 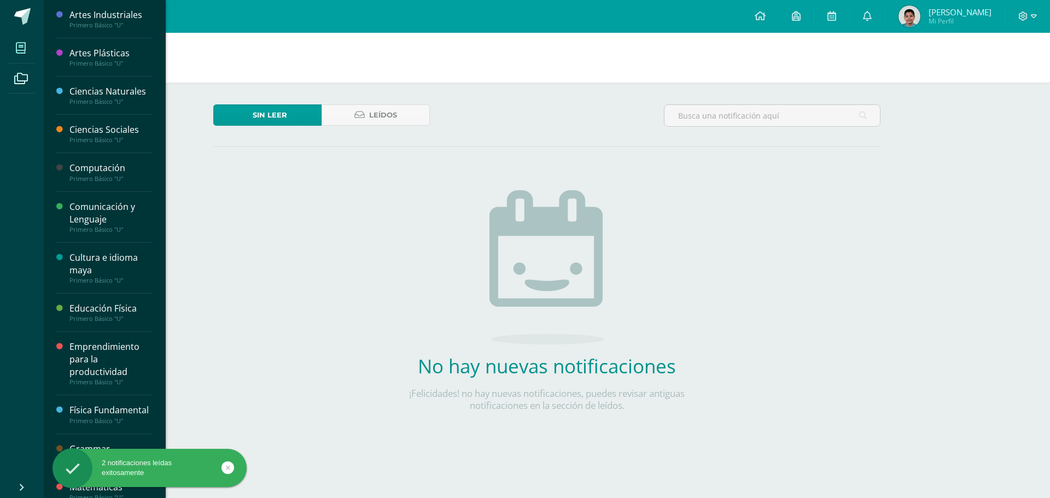 I want to click on div: Artes Industriales, so click(x=111, y=15).